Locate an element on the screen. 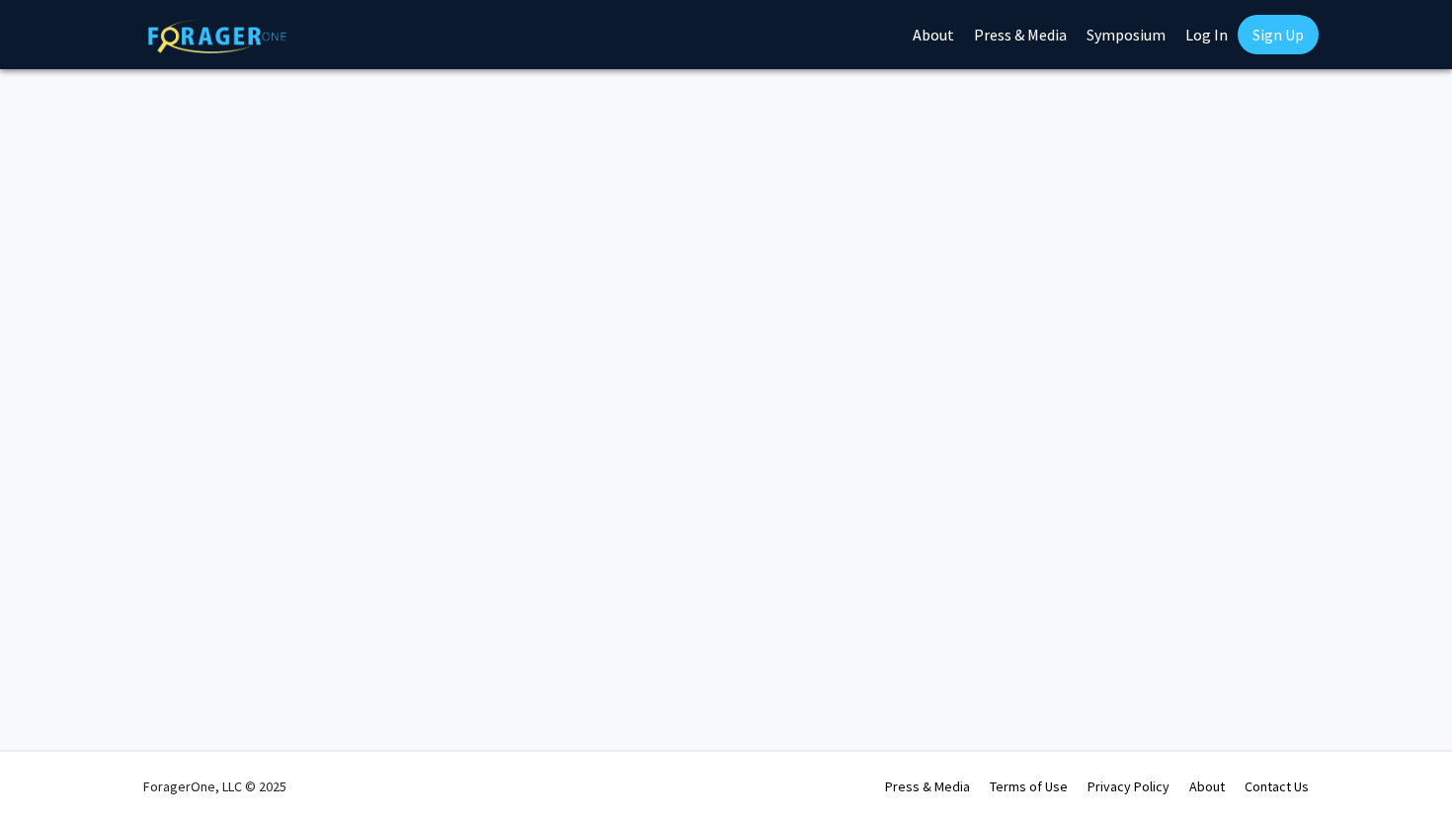 This screenshot has width=1452, height=821. img: ForagerOne Logo is located at coordinates (217, 36).